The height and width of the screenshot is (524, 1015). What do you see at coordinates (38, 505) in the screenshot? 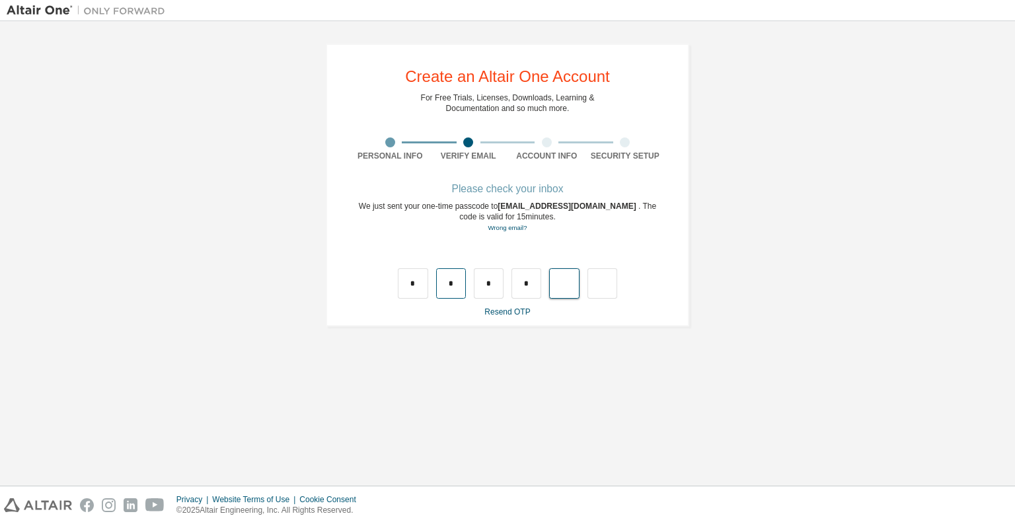
I see `img: altair_logo.svg` at bounding box center [38, 505].